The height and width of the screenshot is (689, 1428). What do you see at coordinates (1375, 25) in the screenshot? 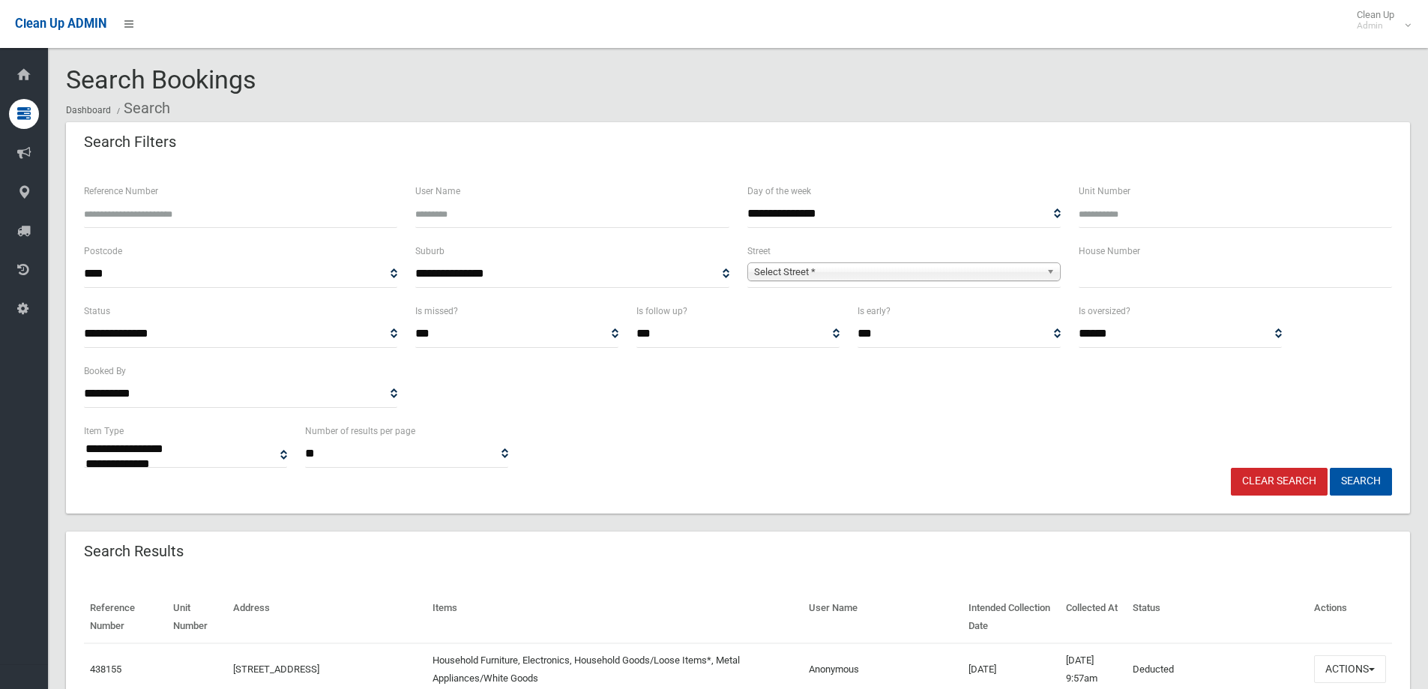
I see `small: Admin` at bounding box center [1375, 25].